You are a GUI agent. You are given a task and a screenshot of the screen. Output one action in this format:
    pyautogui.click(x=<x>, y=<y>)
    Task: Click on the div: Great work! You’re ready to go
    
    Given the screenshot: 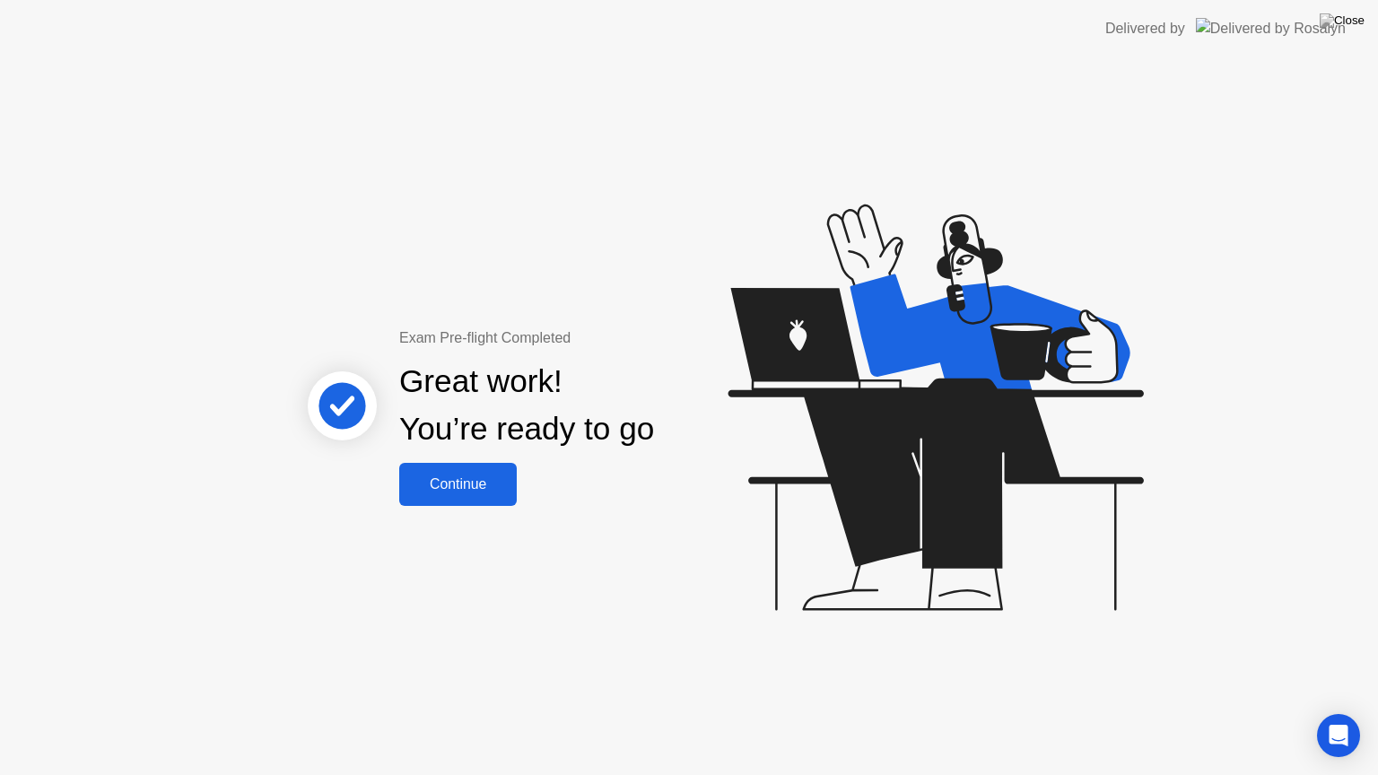 What is the action you would take?
    pyautogui.click(x=527, y=406)
    